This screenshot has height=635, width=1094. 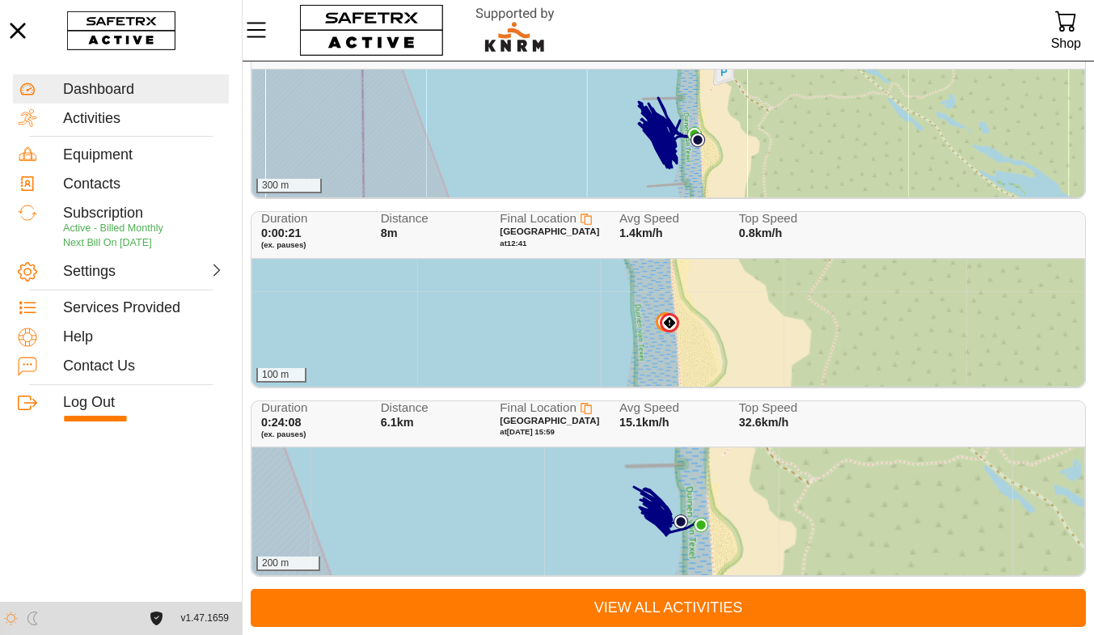 What do you see at coordinates (668, 607) in the screenshot?
I see `span: View All Activities` at bounding box center [668, 607].